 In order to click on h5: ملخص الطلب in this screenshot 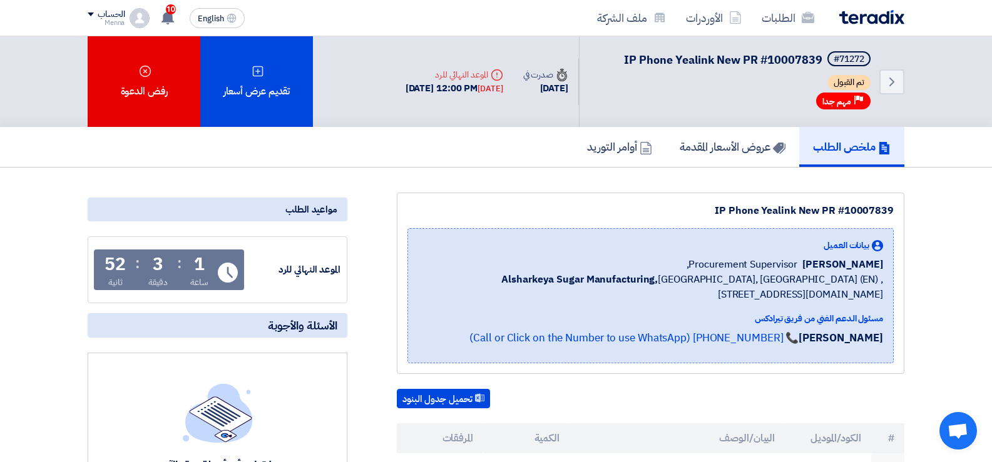, I will do `click(852, 146)`.